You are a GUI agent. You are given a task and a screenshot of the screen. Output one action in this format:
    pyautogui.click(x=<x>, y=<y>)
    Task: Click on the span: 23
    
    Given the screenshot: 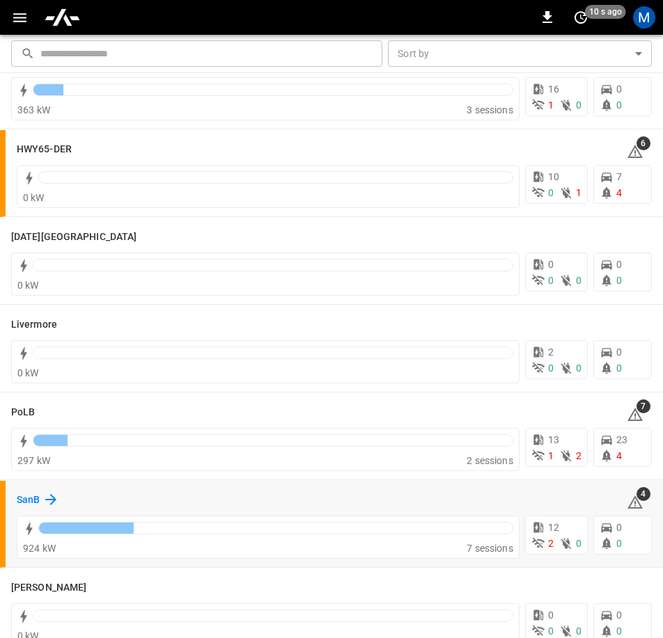 What is the action you would take?
    pyautogui.click(x=622, y=440)
    